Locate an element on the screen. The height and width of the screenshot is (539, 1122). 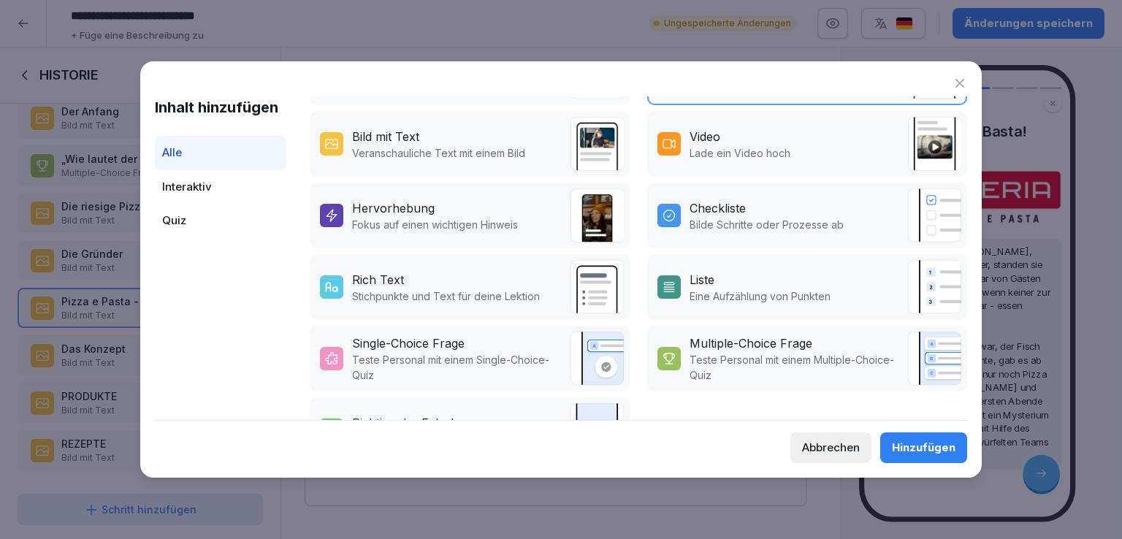
div: Quiz is located at coordinates (221, 221).